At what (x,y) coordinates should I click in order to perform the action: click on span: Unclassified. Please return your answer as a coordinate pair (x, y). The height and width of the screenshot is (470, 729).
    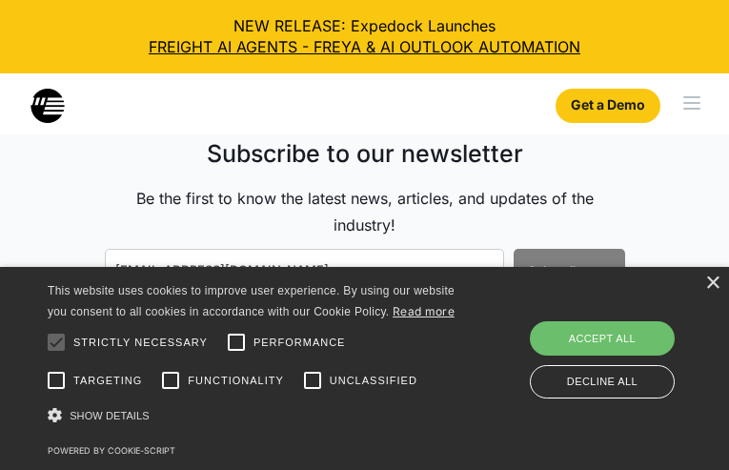
    Looking at the image, I should click on (373, 380).